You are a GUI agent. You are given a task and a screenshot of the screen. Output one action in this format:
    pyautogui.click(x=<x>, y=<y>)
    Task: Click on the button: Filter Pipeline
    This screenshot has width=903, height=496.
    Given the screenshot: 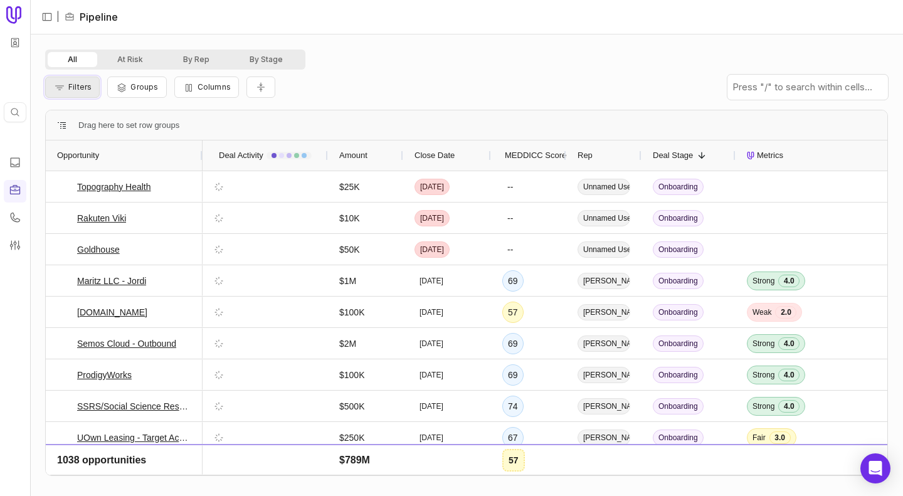 What is the action you would take?
    pyautogui.click(x=72, y=87)
    